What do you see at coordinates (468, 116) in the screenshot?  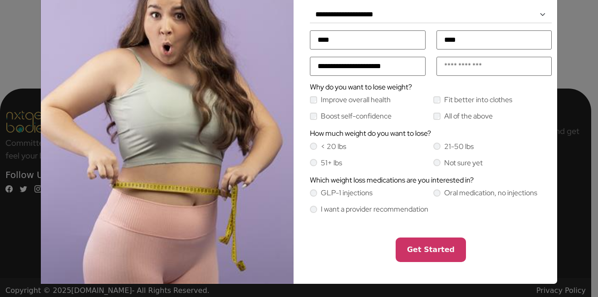 I see `label: All of the above` at bounding box center [468, 116].